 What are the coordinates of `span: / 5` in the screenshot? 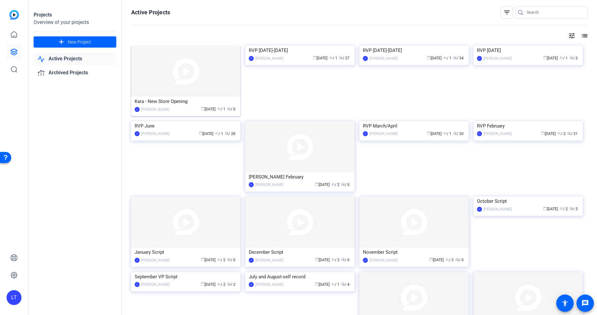 It's located at (574, 209).